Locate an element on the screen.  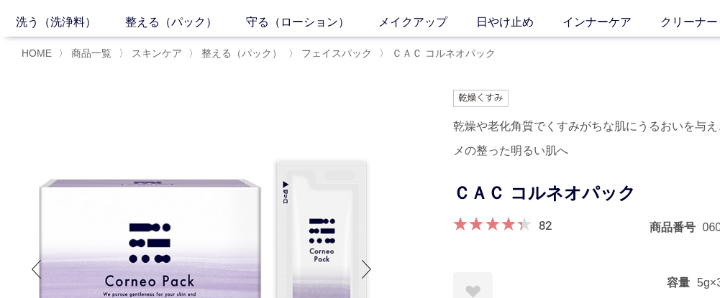
span: 商品一覧 is located at coordinates (91, 53).